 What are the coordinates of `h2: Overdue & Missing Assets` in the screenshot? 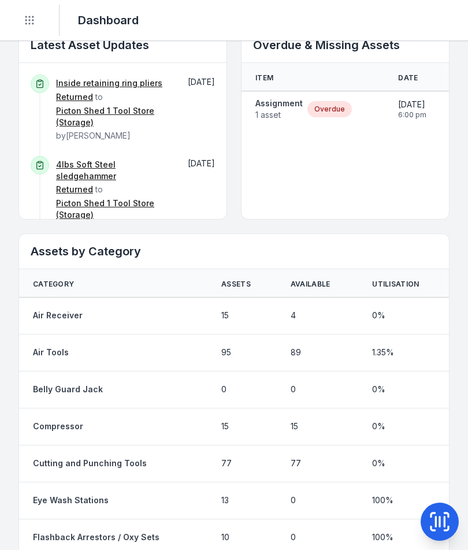 It's located at (345, 45).